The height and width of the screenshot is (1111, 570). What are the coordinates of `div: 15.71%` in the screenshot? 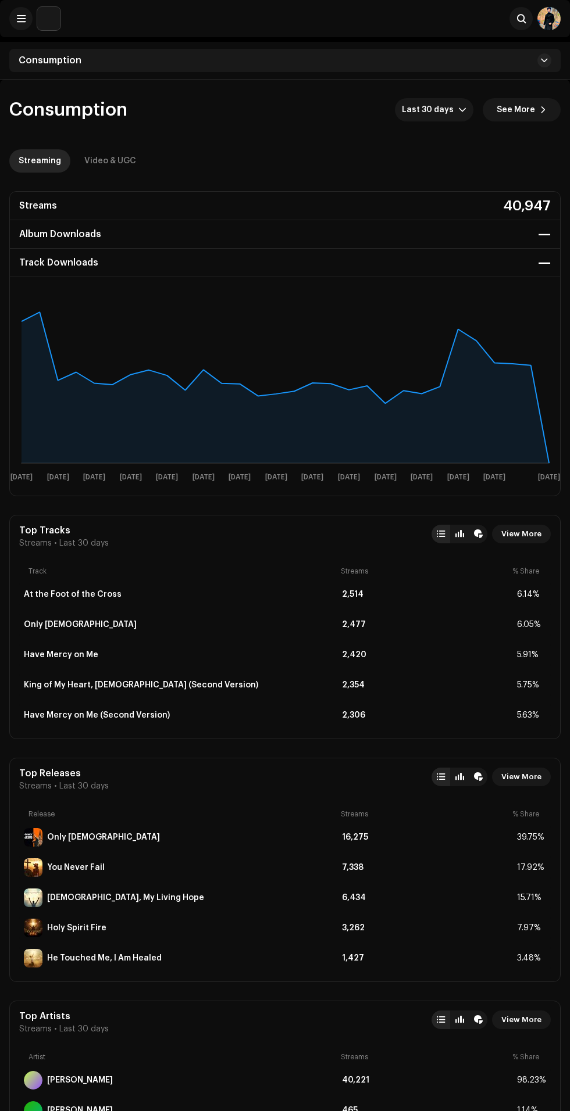 It's located at (531, 898).